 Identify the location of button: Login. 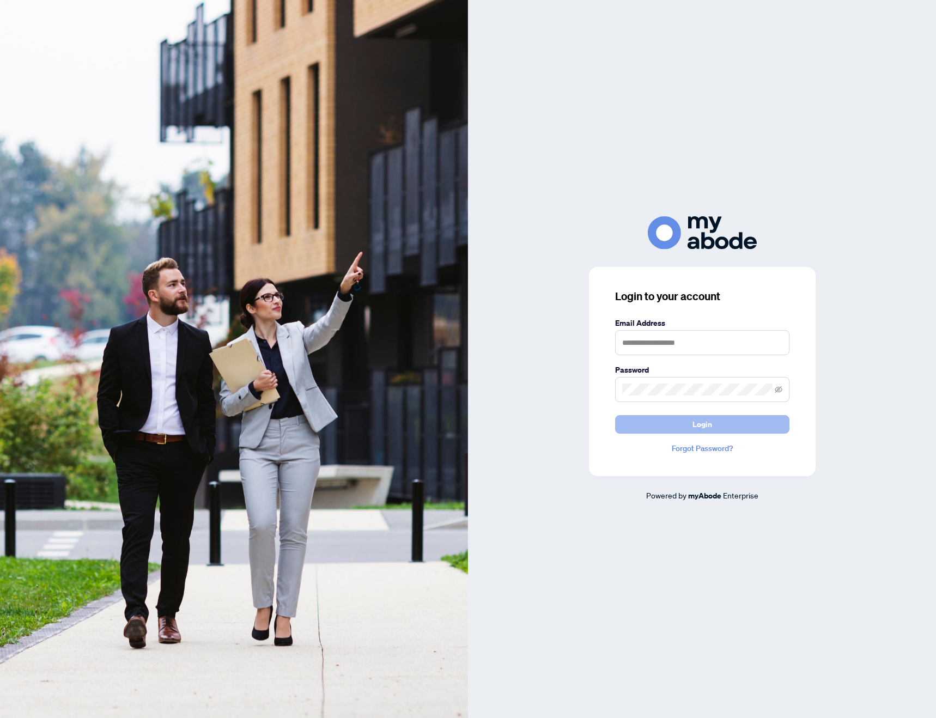
(703, 425).